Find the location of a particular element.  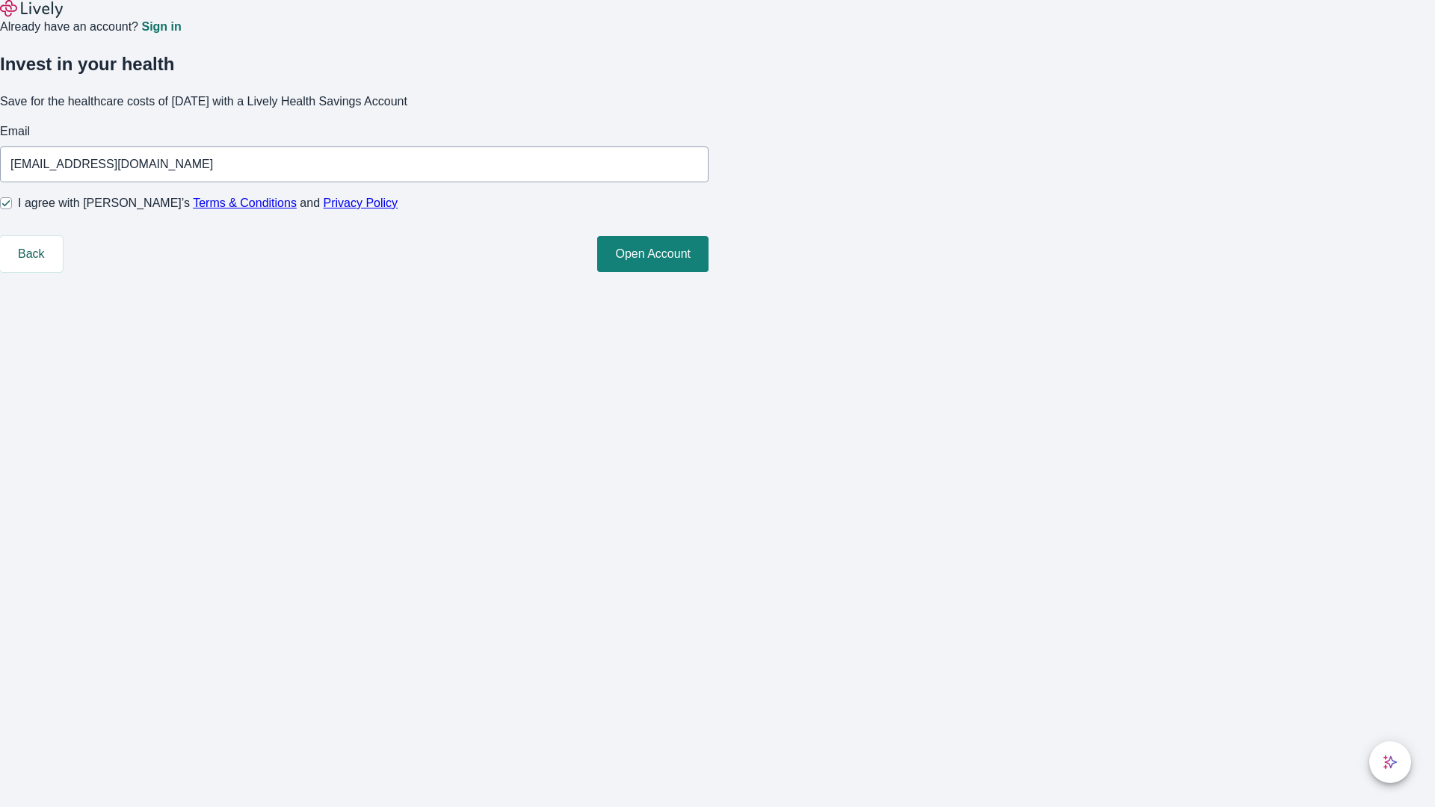

a: Sign in is located at coordinates (161, 27).